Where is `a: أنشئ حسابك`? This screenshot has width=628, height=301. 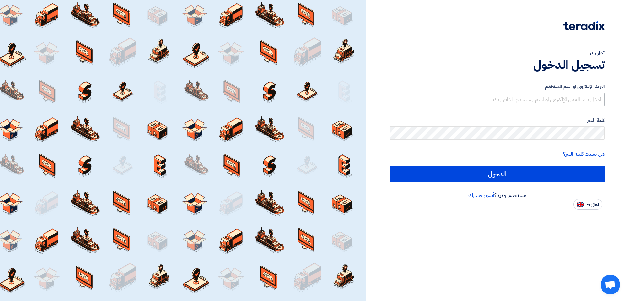 a: أنشئ حسابك is located at coordinates (481, 195).